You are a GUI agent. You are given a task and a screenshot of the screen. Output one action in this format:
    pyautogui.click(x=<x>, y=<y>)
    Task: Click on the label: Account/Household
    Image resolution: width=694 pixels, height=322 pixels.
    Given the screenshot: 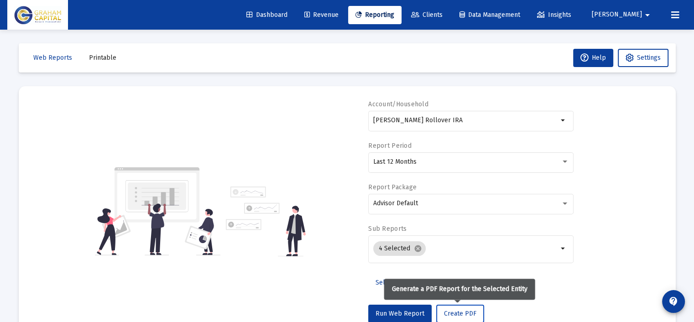 What is the action you would take?
    pyautogui.click(x=398, y=104)
    